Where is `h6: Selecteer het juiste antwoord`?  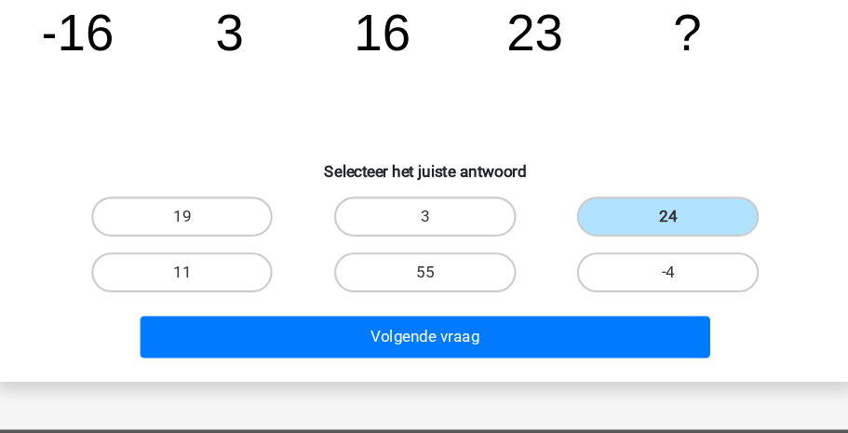 h6: Selecteer het juiste antwoord is located at coordinates (423, 180).